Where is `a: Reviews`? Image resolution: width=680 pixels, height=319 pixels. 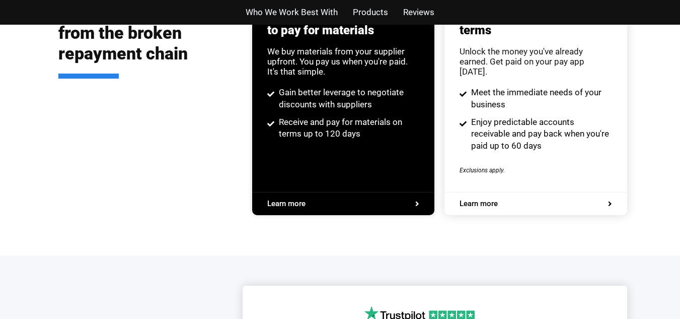 a: Reviews is located at coordinates (419, 12).